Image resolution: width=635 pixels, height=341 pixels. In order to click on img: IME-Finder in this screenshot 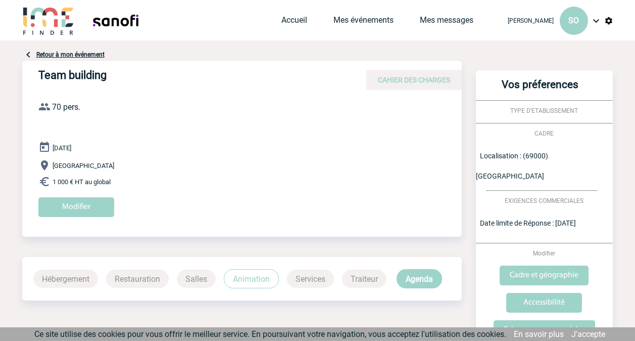, I will do `click(49, 20)`.